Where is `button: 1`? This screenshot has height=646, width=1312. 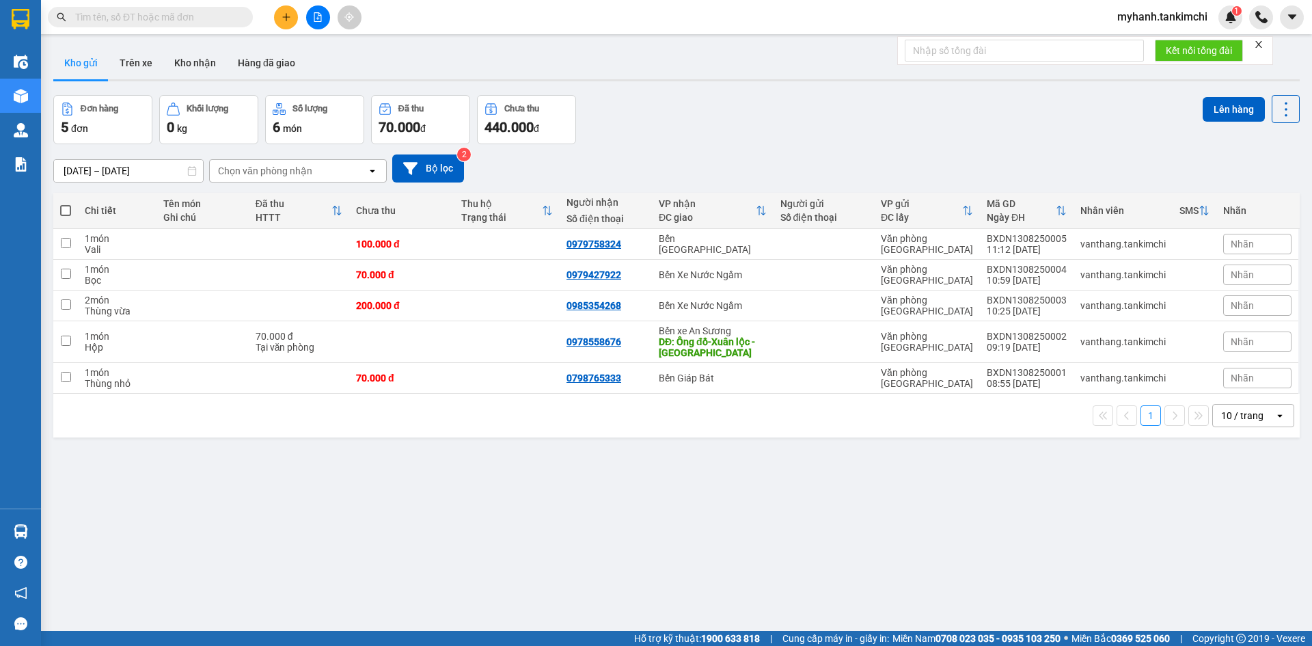
button: 1 is located at coordinates (1151, 416).